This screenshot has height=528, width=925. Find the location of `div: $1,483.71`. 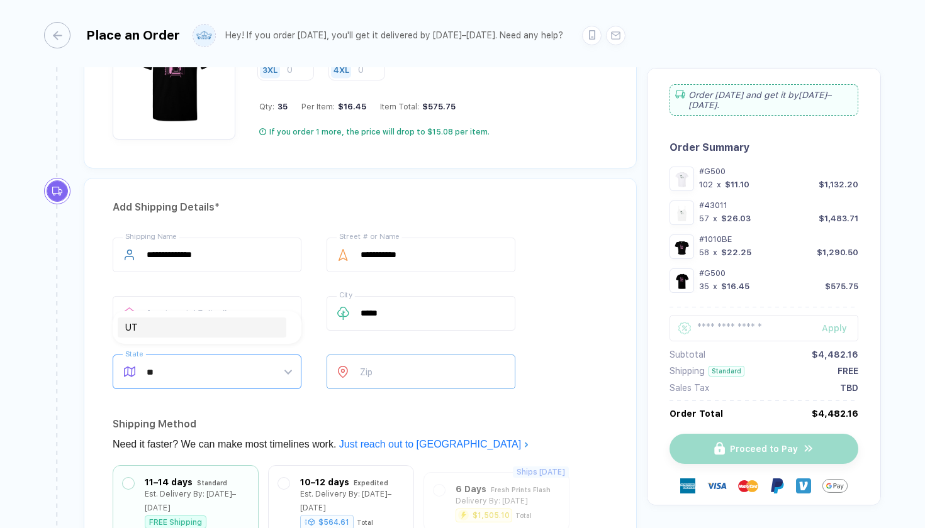

div: $1,483.71 is located at coordinates (838, 218).